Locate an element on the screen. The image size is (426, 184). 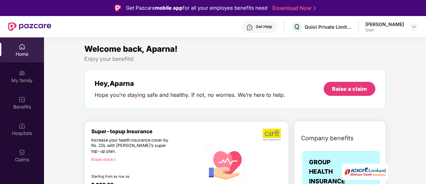
img: New Pazcare Logo is located at coordinates (30, 27).